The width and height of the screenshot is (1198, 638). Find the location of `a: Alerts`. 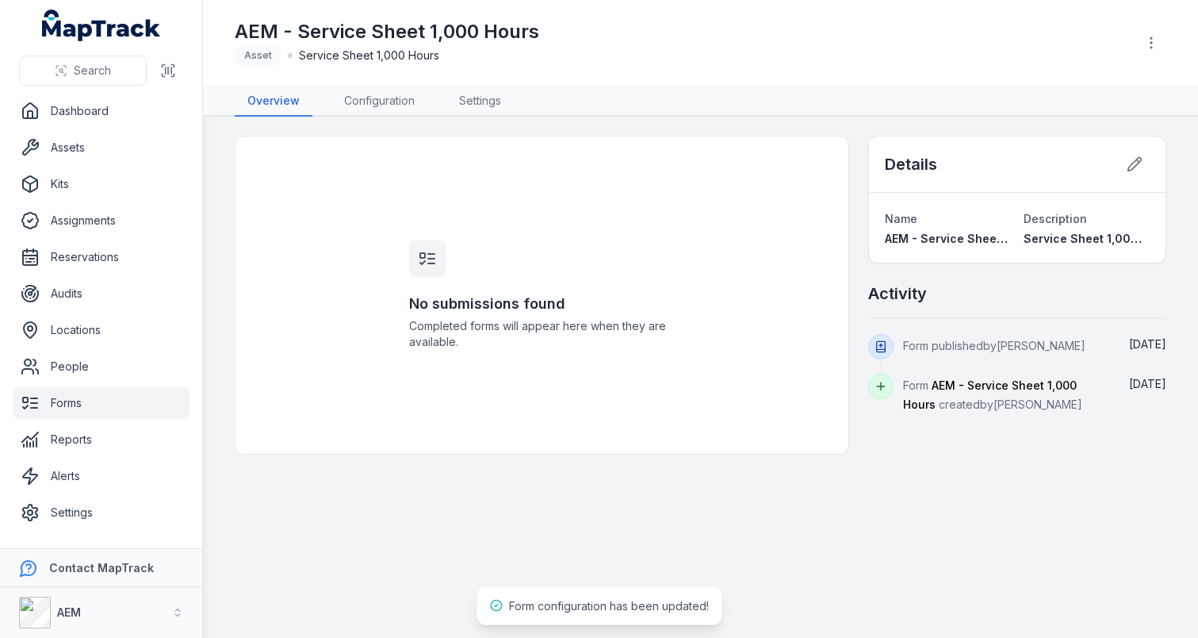

a: Alerts is located at coordinates (101, 476).